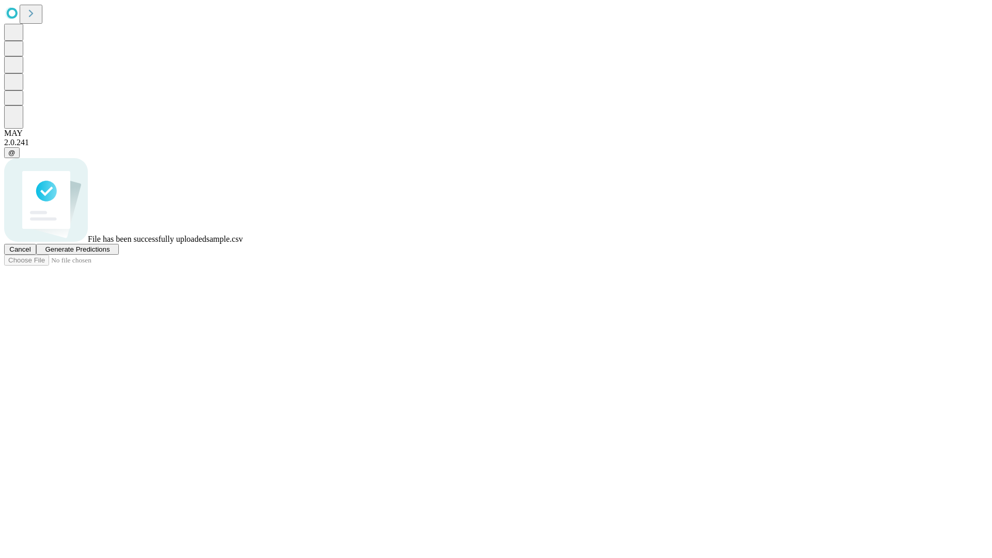 This screenshot has width=992, height=558. What do you see at coordinates (77, 249) in the screenshot?
I see `button: Generate Predictions` at bounding box center [77, 249].